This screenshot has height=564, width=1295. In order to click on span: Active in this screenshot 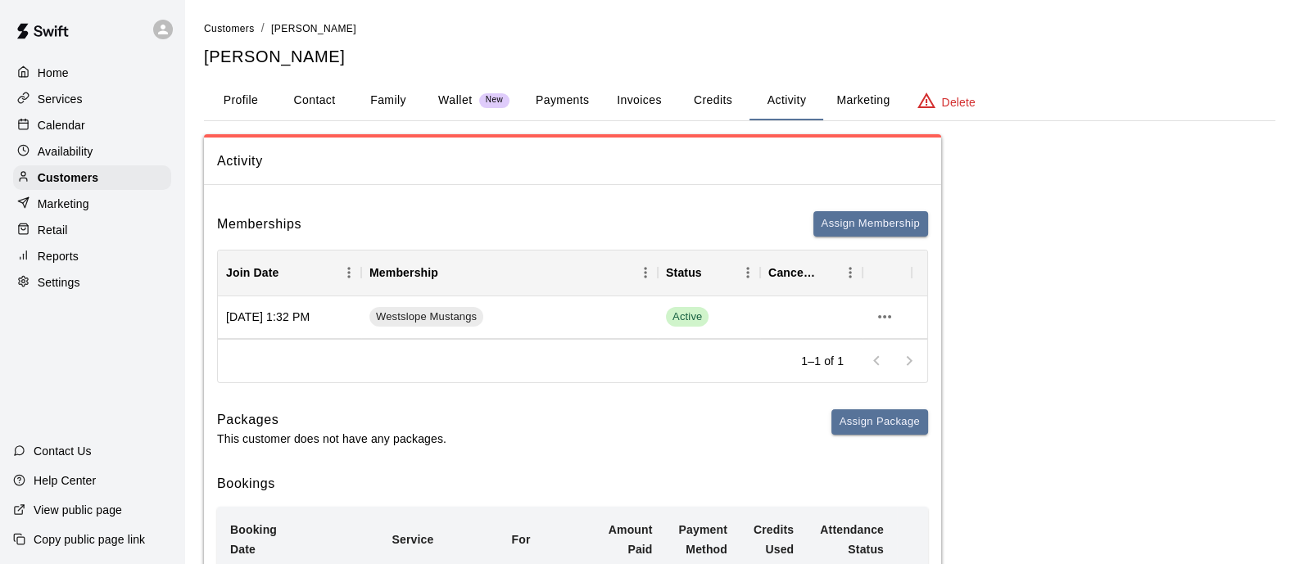, I will do `click(687, 317)`.